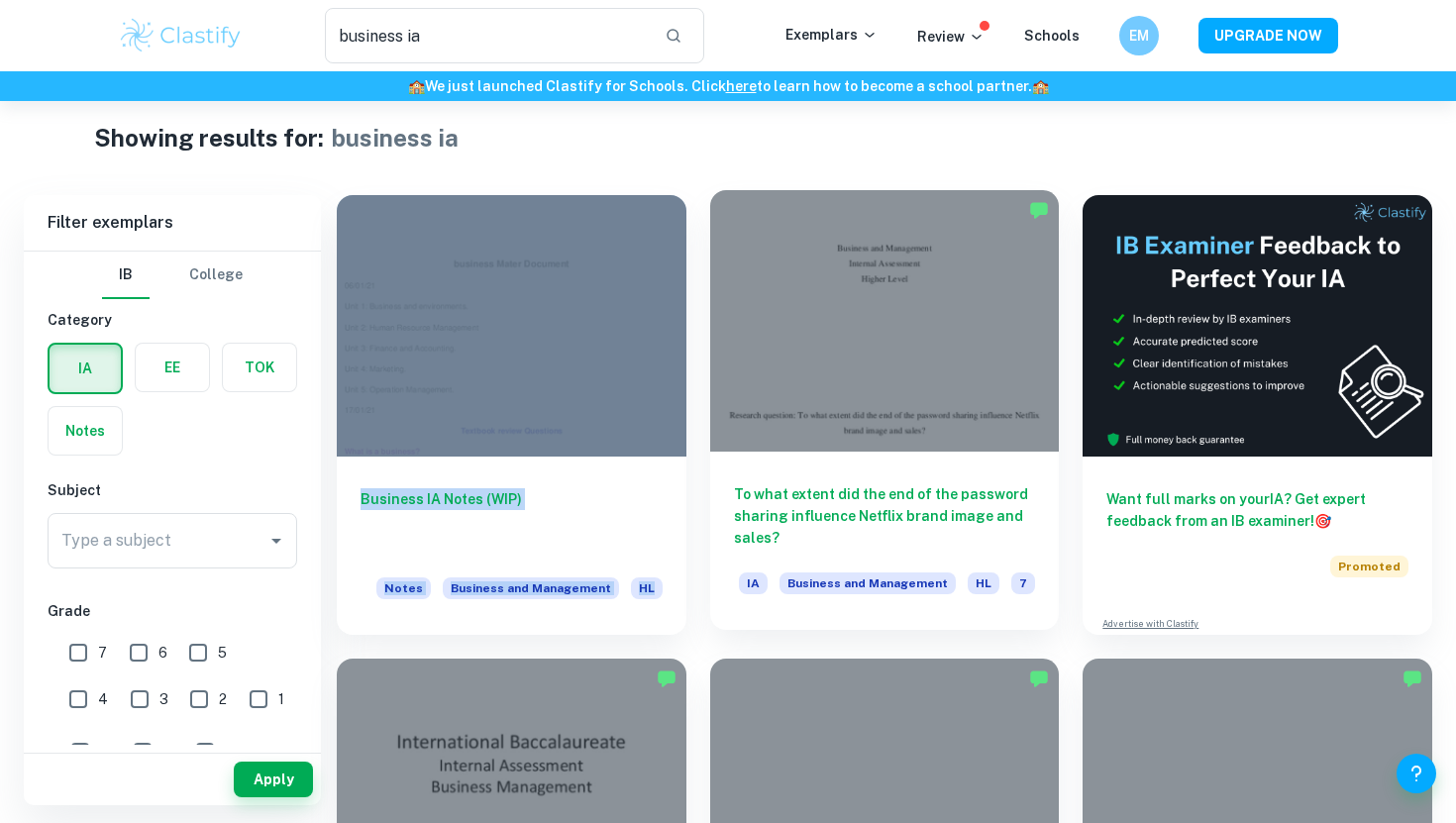 This screenshot has width=1456, height=823. What do you see at coordinates (173, 223) in the screenshot?
I see `h6: Filter exemplars` at bounding box center [173, 223].